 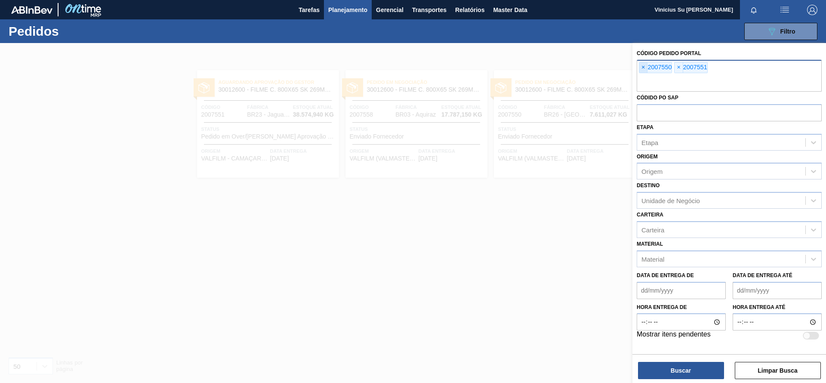 What do you see at coordinates (470, 10) in the screenshot?
I see `span: Relatórios` at bounding box center [470, 10].